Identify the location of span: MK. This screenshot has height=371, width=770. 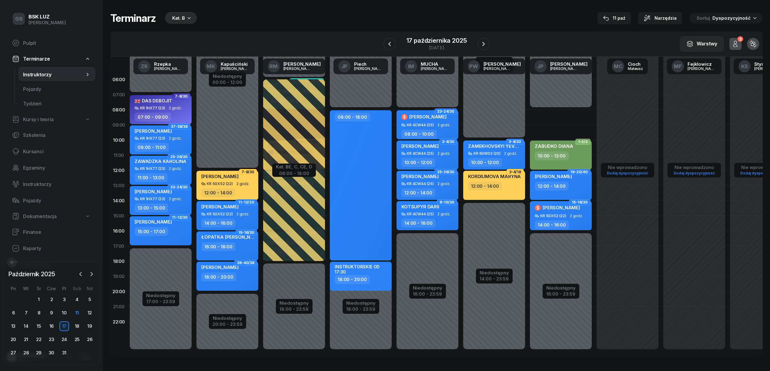
(211, 66).